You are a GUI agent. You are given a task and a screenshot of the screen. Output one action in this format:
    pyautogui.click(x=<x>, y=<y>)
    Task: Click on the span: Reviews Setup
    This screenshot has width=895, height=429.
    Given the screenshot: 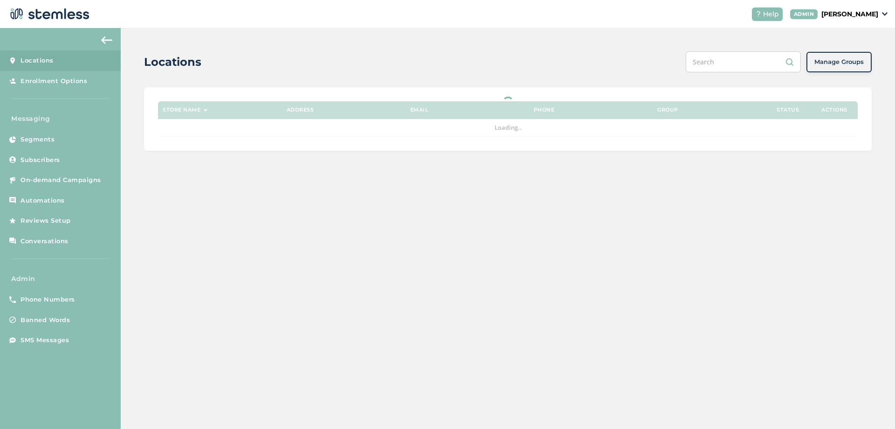 What is the action you would take?
    pyautogui.click(x=46, y=221)
    